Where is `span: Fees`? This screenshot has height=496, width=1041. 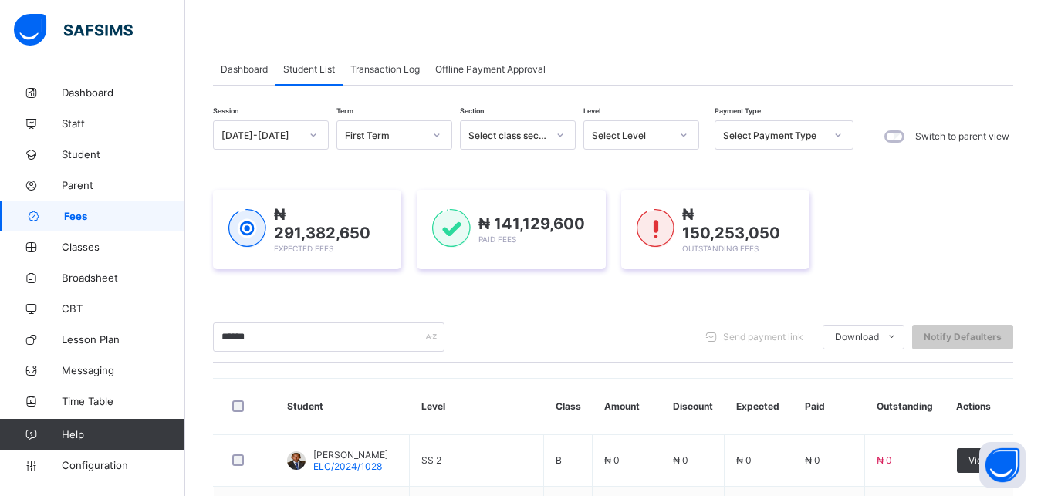 span: Fees is located at coordinates (124, 216).